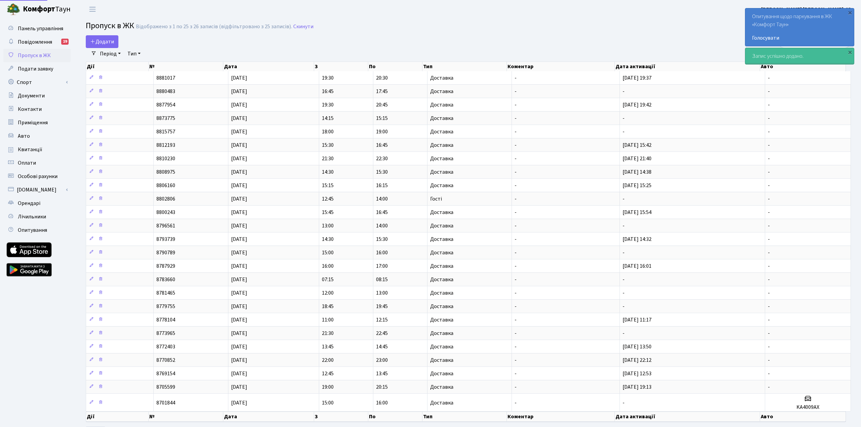  I want to click on span: Опитування, so click(32, 230).